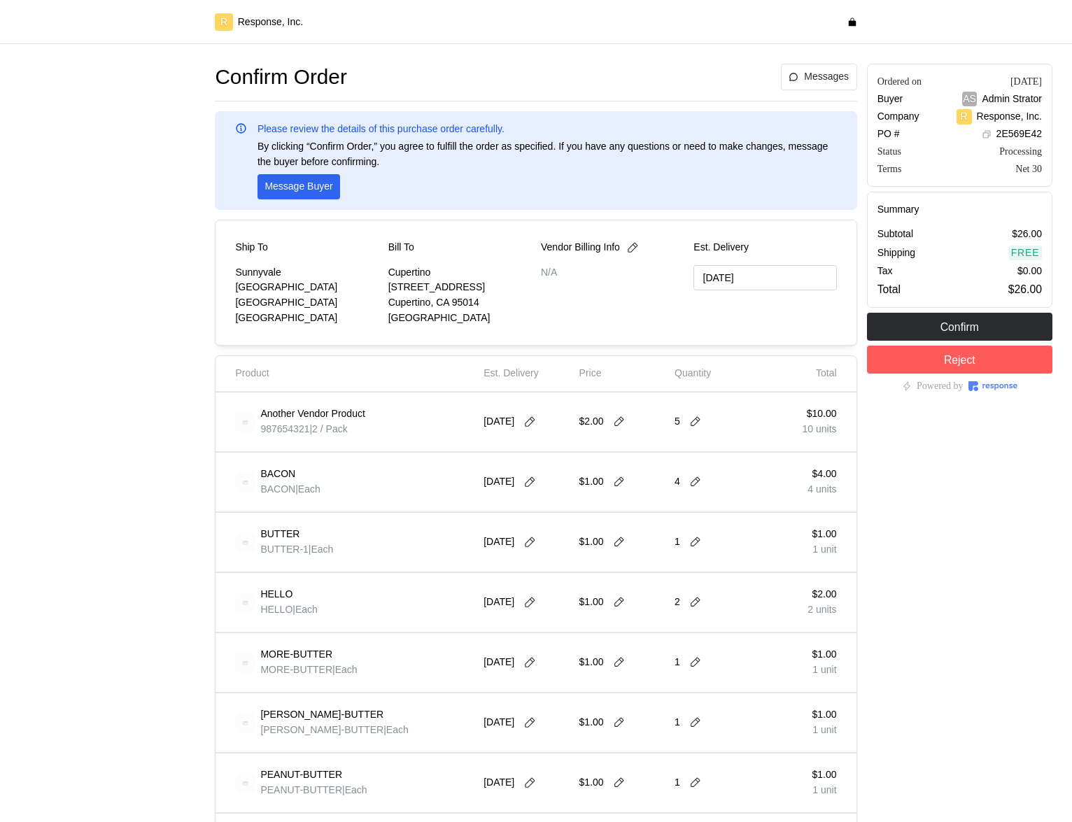 This screenshot has width=1072, height=822. What do you see at coordinates (306, 273) in the screenshot?
I see `p: Sunnyvale` at bounding box center [306, 273].